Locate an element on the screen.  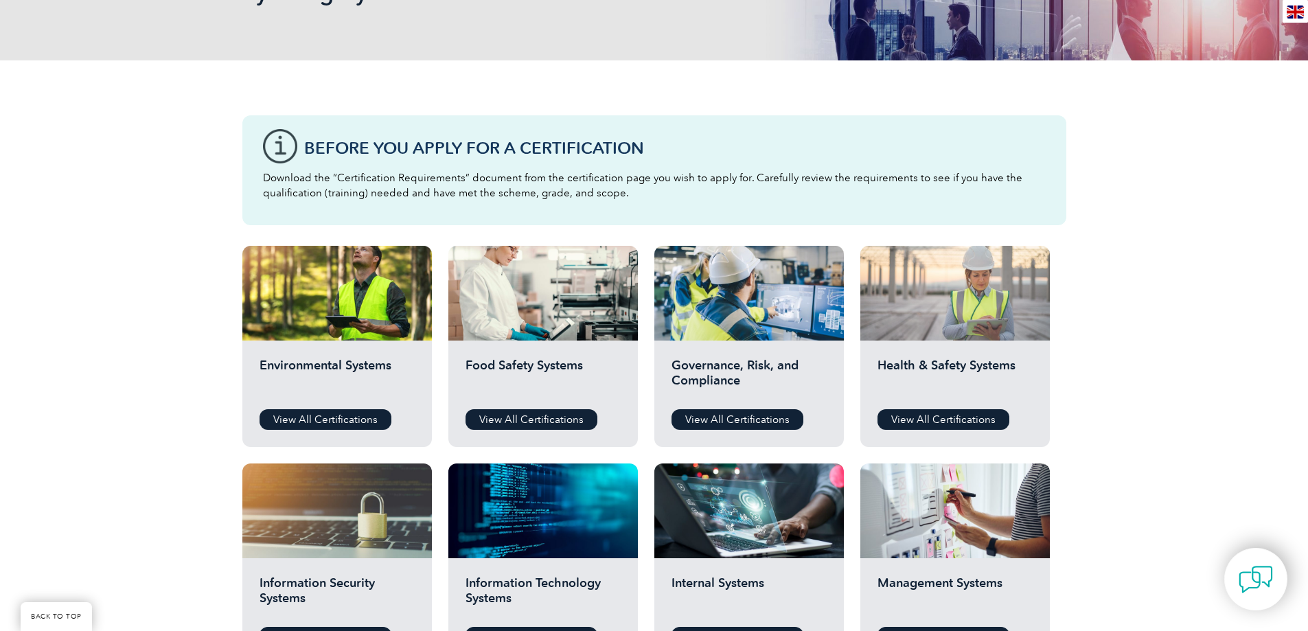
h2: Health & Safety Systems is located at coordinates (955, 378).